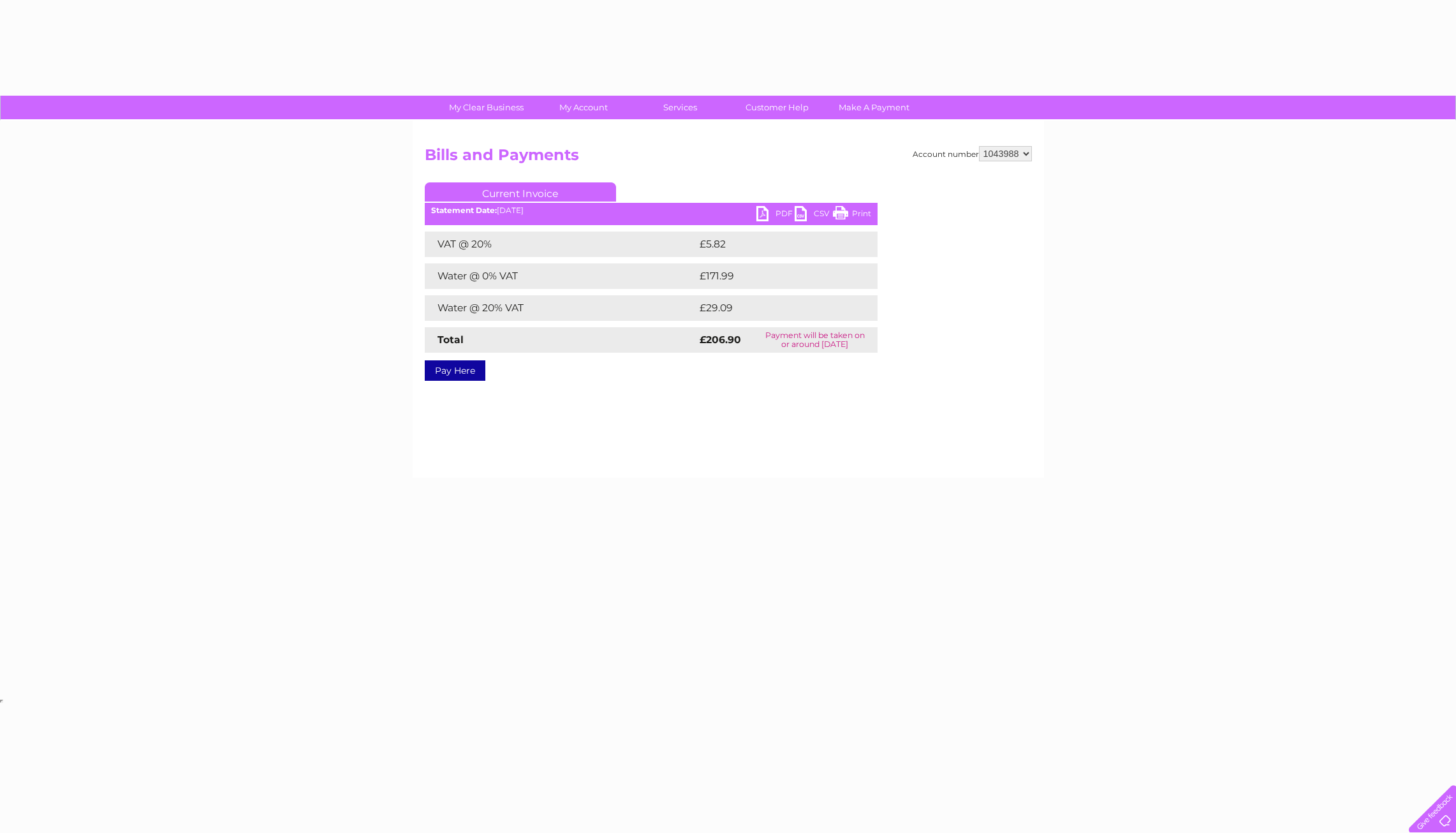  Describe the element at coordinates (583, 107) in the screenshot. I see `a: My Account` at that location.